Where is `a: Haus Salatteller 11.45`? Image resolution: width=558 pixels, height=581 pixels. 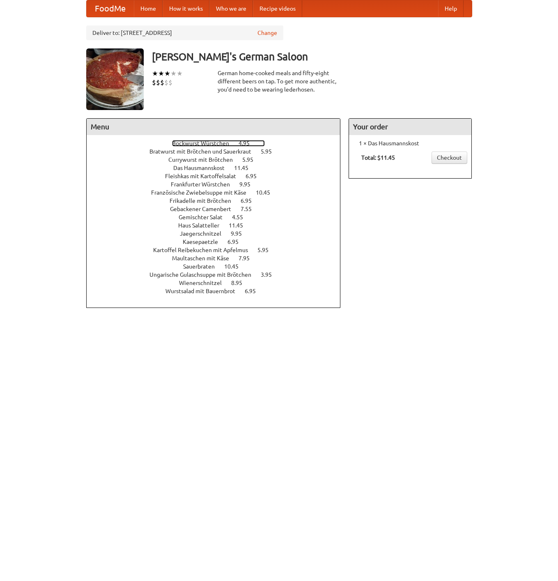 a: Haus Salatteller 11.45 is located at coordinates (218, 226).